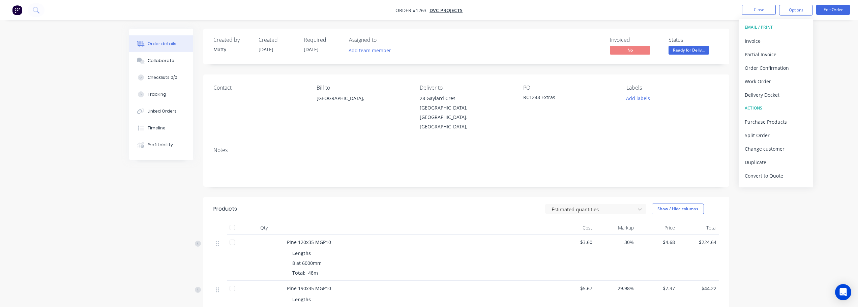  Describe the element at coordinates (162, 78) in the screenshot. I see `div: Checklists 0/0` at that location.